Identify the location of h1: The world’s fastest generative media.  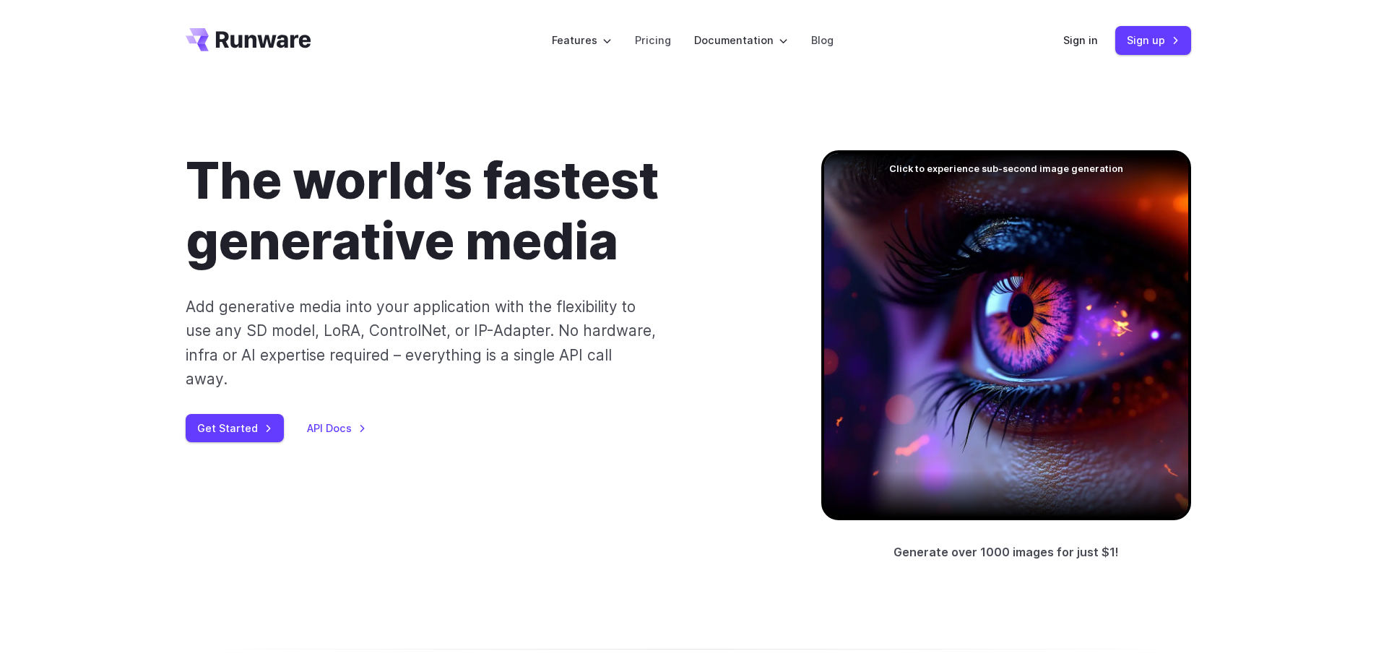
(480, 211).